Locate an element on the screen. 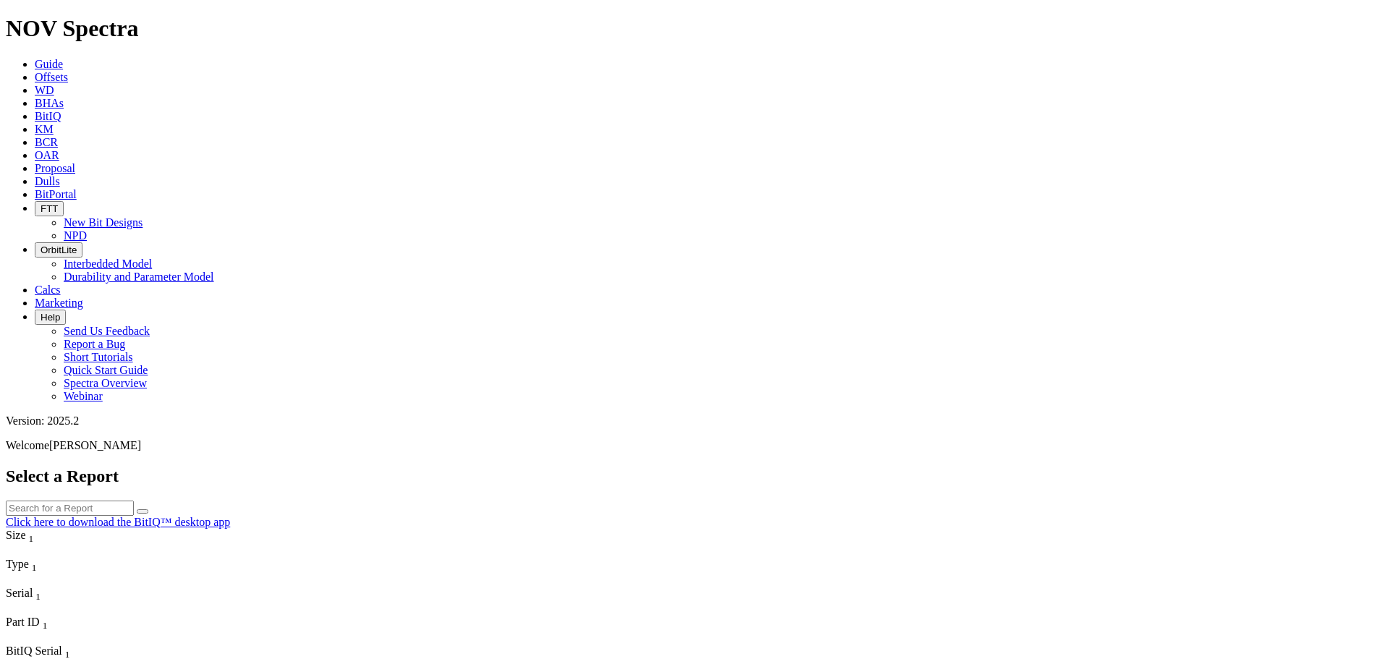 This screenshot has height=659, width=1389. h2: Select a Report is located at coordinates (694, 476).